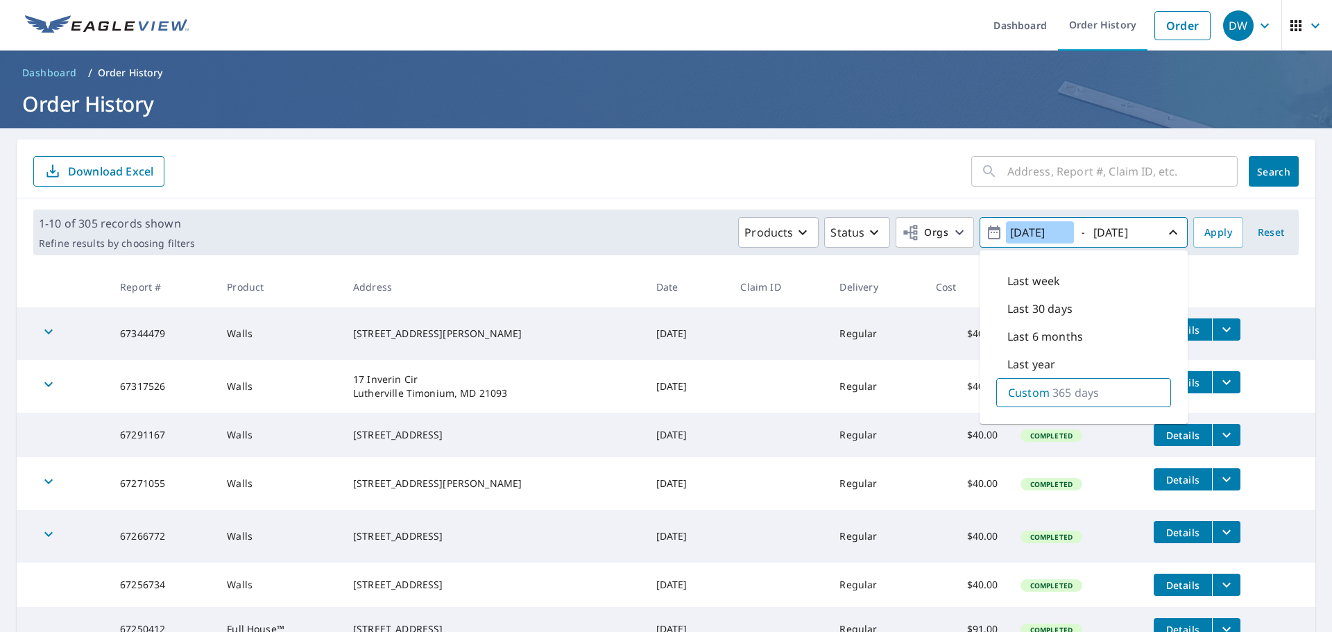 The image size is (1332, 632). What do you see at coordinates (98, 171) in the screenshot?
I see `button: Download Excel` at bounding box center [98, 171].